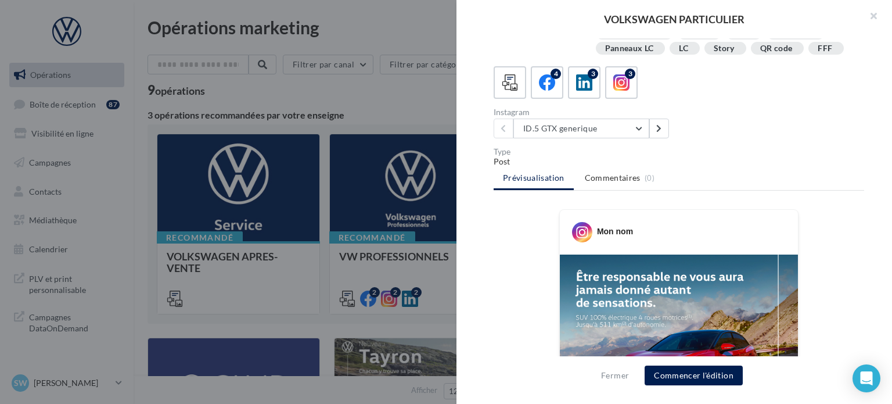 The width and height of the screenshot is (892, 404). What do you see at coordinates (684, 48) in the screenshot?
I see `div: LC` at bounding box center [684, 48].